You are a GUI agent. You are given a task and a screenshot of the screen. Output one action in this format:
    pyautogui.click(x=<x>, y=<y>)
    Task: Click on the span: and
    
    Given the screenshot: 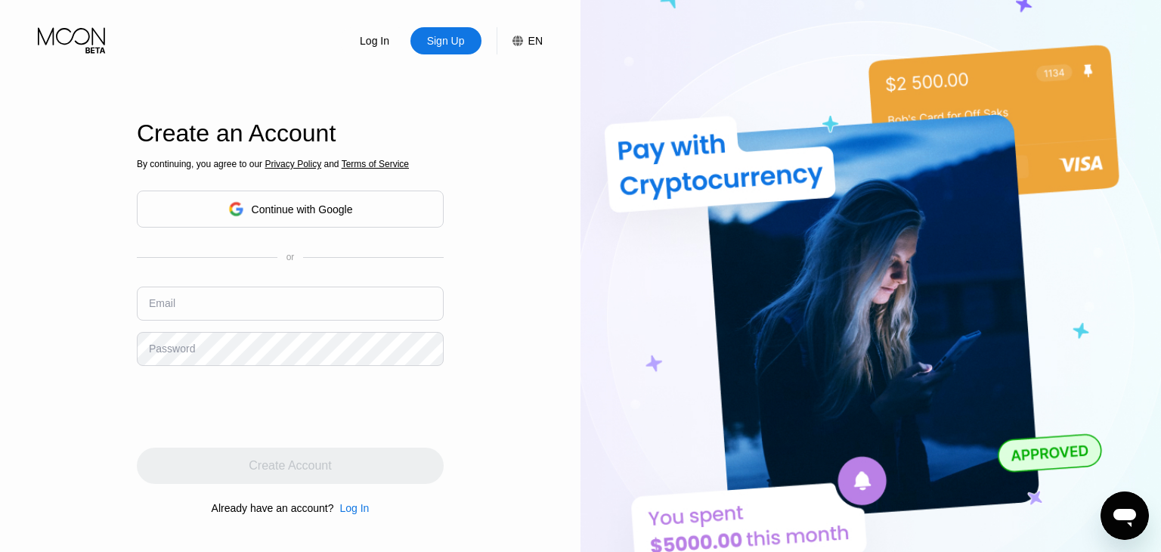 What is the action you would take?
    pyautogui.click(x=331, y=164)
    